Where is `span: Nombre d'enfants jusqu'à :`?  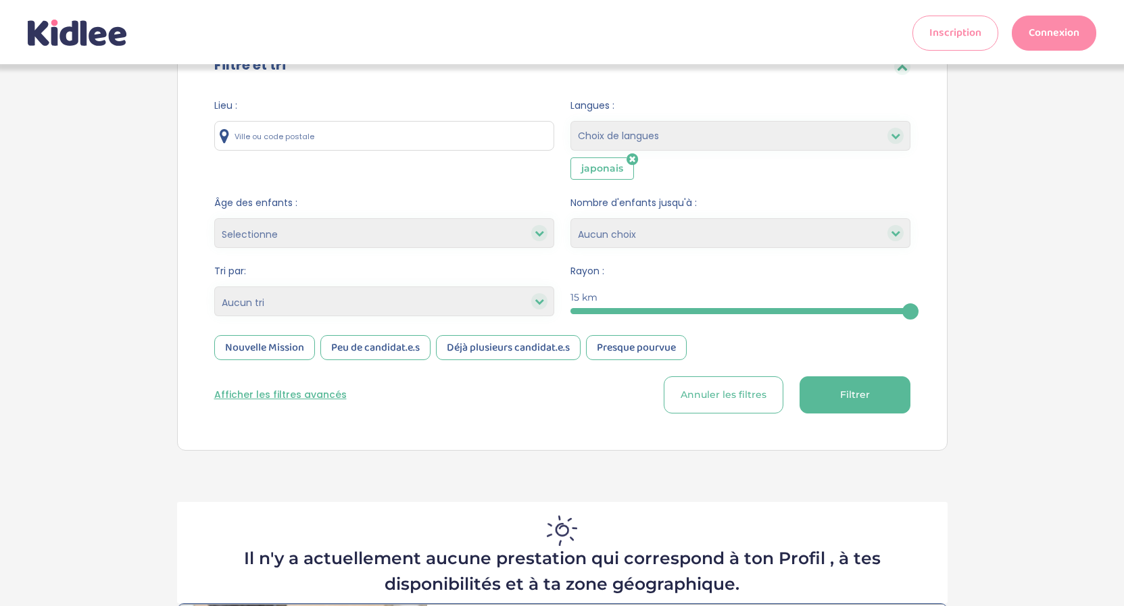
span: Nombre d'enfants jusqu'à : is located at coordinates (740, 203).